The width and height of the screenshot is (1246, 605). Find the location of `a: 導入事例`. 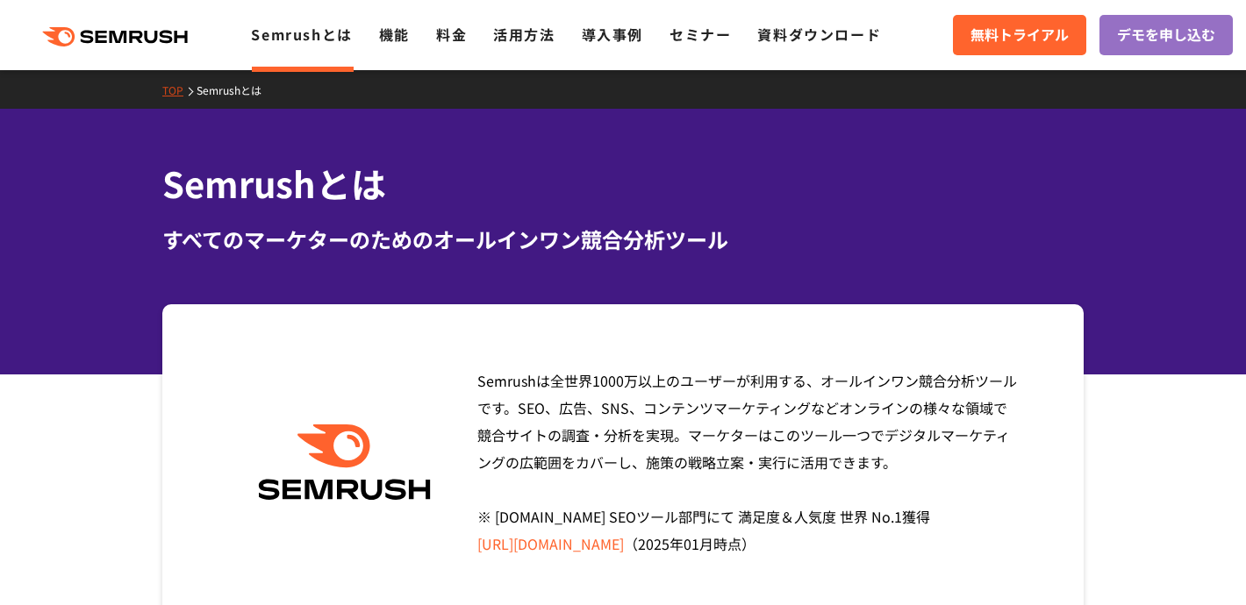

a: 導入事例 is located at coordinates (612, 34).